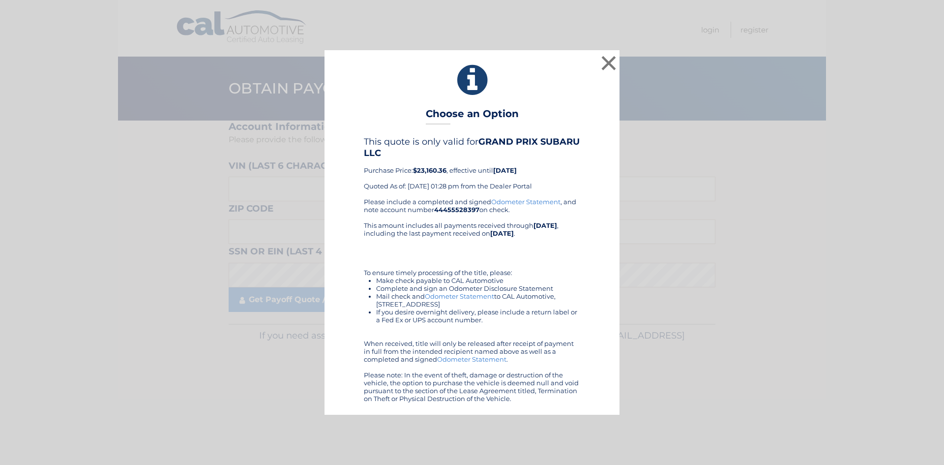 This screenshot has width=944, height=465. I want to click on h3: Choose an Option, so click(472, 116).